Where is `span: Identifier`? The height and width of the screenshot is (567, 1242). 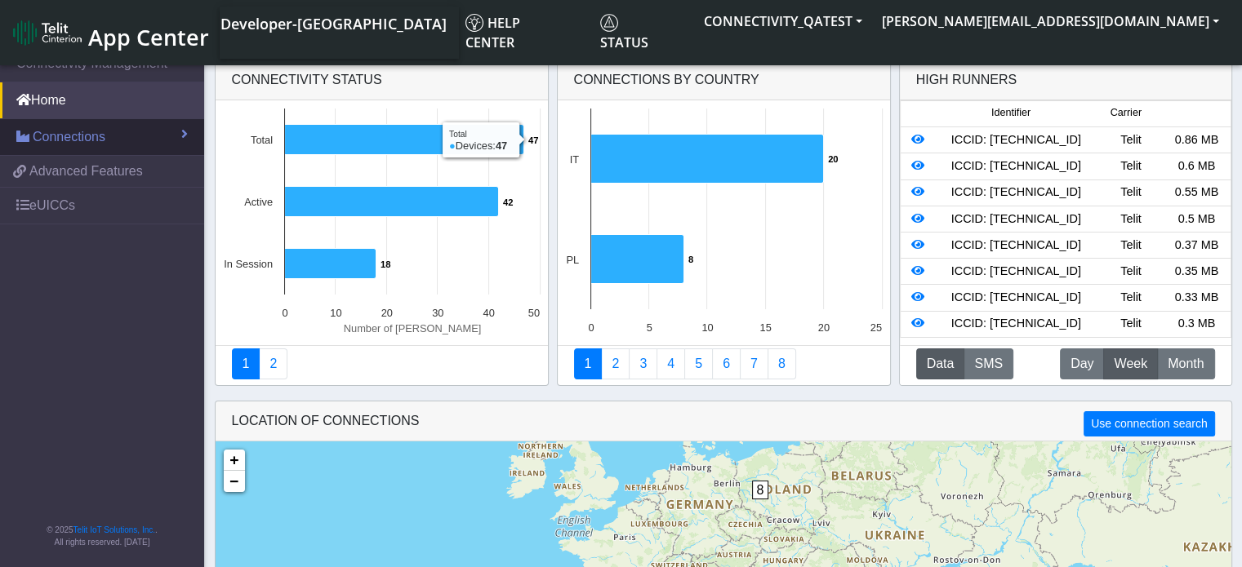
span: Identifier is located at coordinates (1011, 113).